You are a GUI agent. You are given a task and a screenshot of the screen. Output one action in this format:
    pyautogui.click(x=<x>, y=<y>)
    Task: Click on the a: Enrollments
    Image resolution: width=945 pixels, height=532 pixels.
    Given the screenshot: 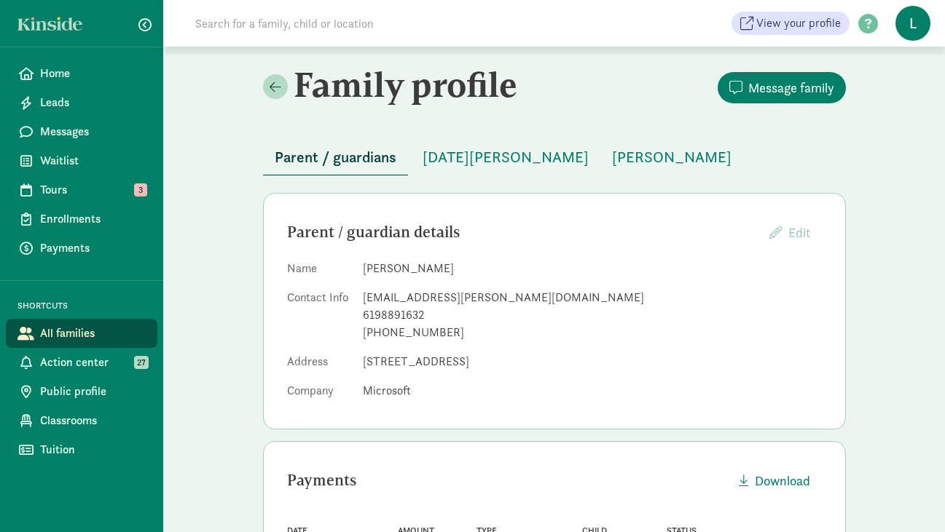 What is the action you would take?
    pyautogui.click(x=82, y=219)
    